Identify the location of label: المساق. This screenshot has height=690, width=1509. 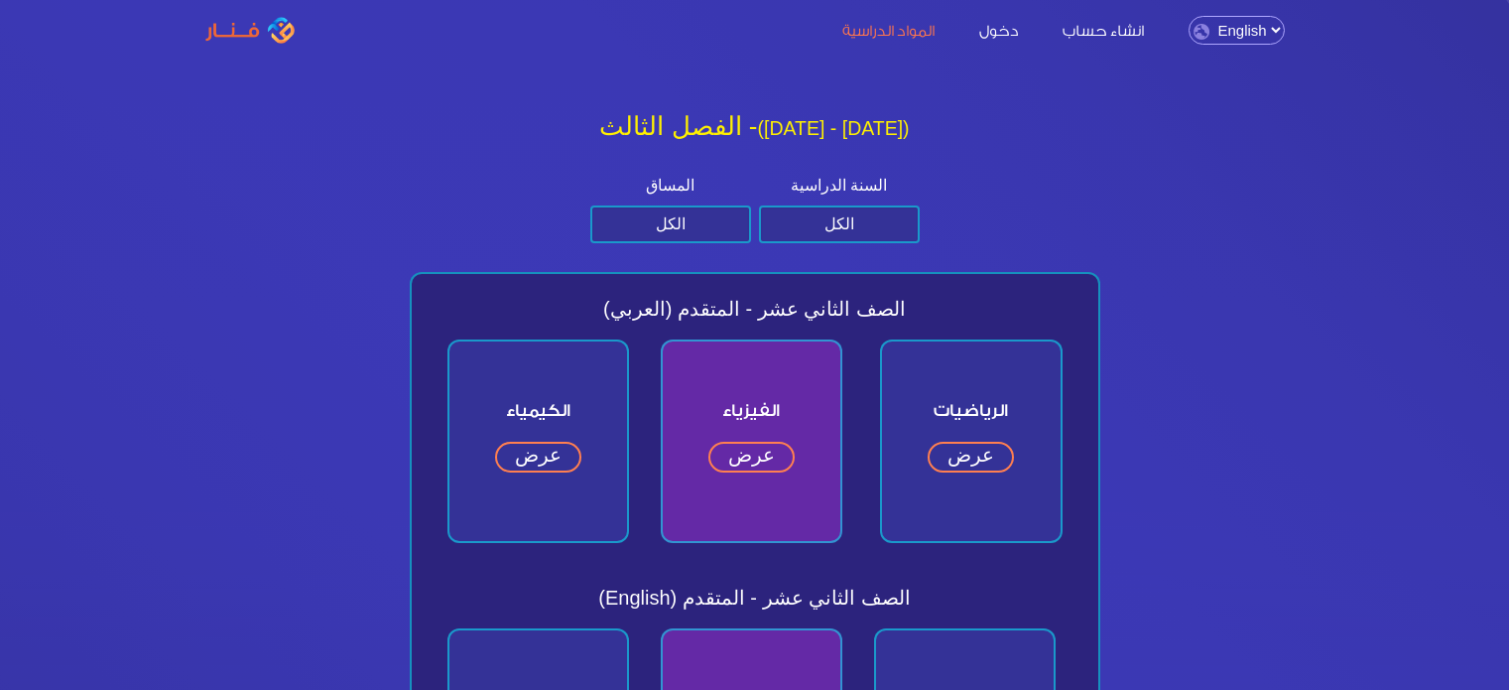
(671, 186).